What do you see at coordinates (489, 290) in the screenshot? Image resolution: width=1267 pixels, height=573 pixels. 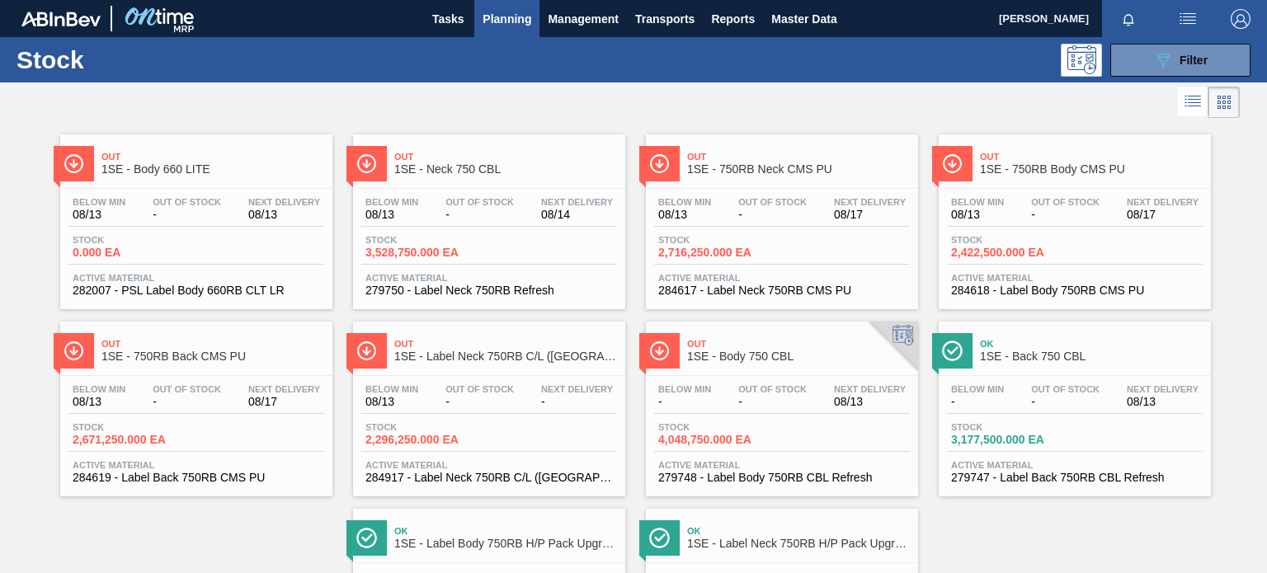 I see `span: 279750 - Label Neck 750RB Refresh` at bounding box center [489, 290].